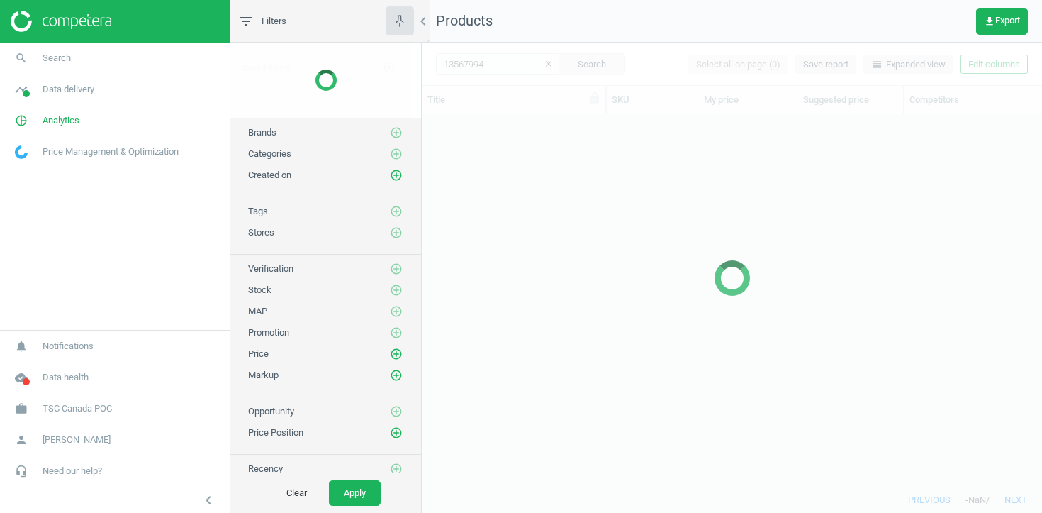 This screenshot has width=1042, height=513. I want to click on span: Stores, so click(261, 232).